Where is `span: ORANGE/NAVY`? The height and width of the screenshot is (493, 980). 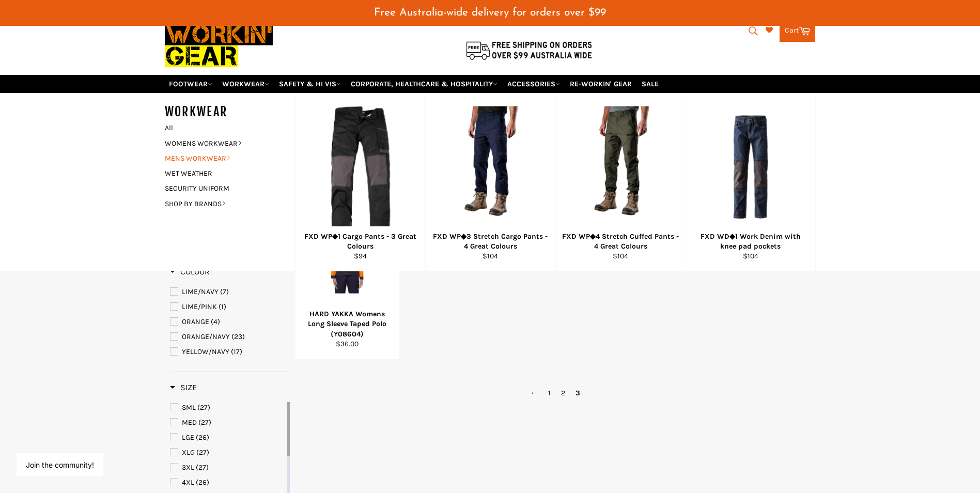
span: ORANGE/NAVY is located at coordinates (206, 336).